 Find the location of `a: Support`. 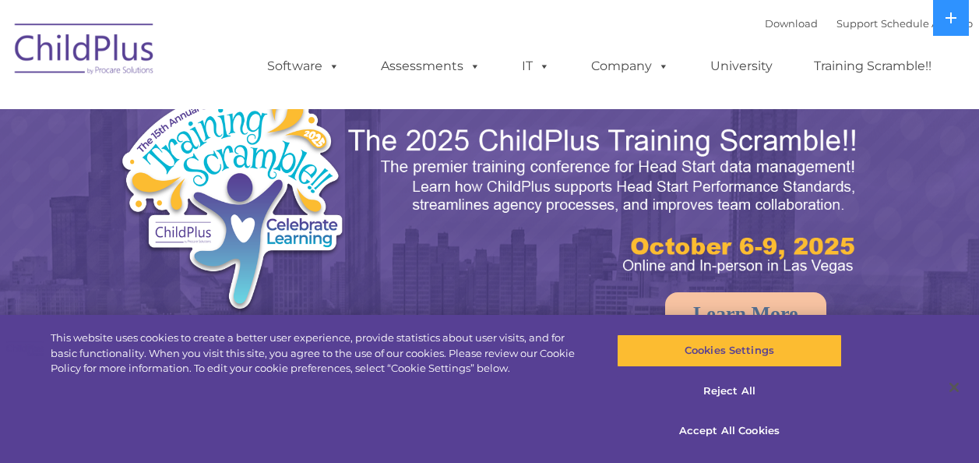

a: Support is located at coordinates (857, 23).